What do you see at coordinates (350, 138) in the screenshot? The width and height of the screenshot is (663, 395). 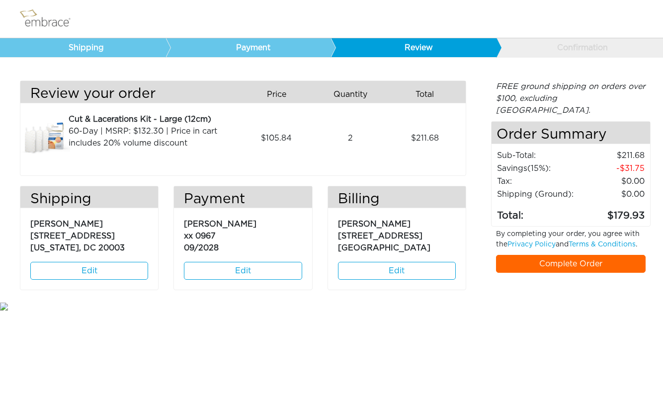 I see `span: 2` at bounding box center [350, 138].